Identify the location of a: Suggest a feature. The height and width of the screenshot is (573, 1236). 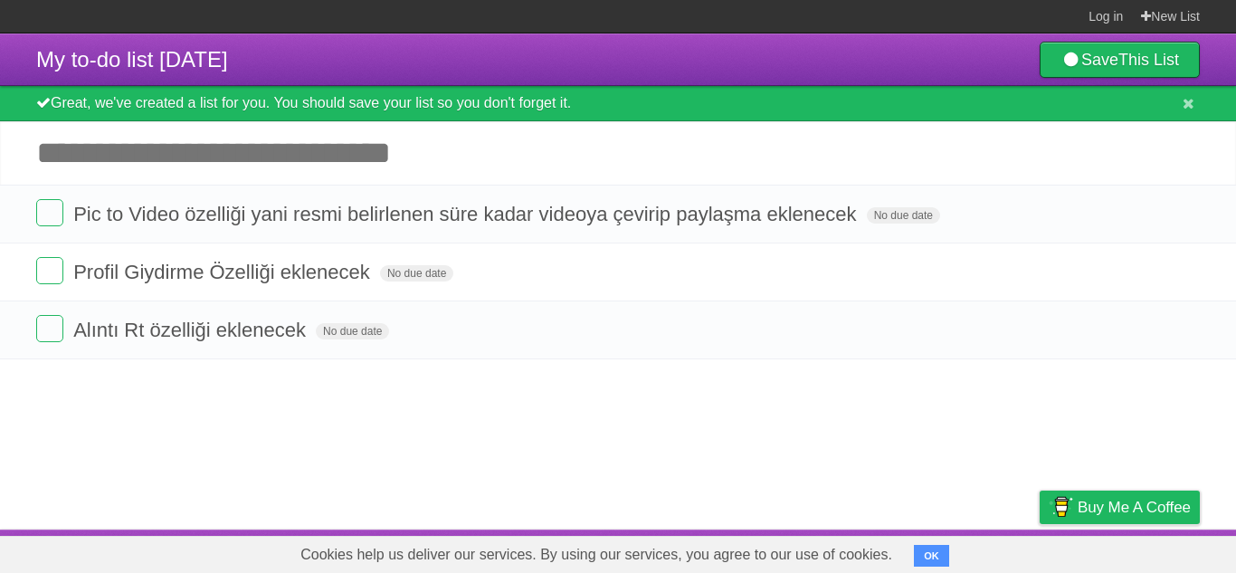
(1143, 551).